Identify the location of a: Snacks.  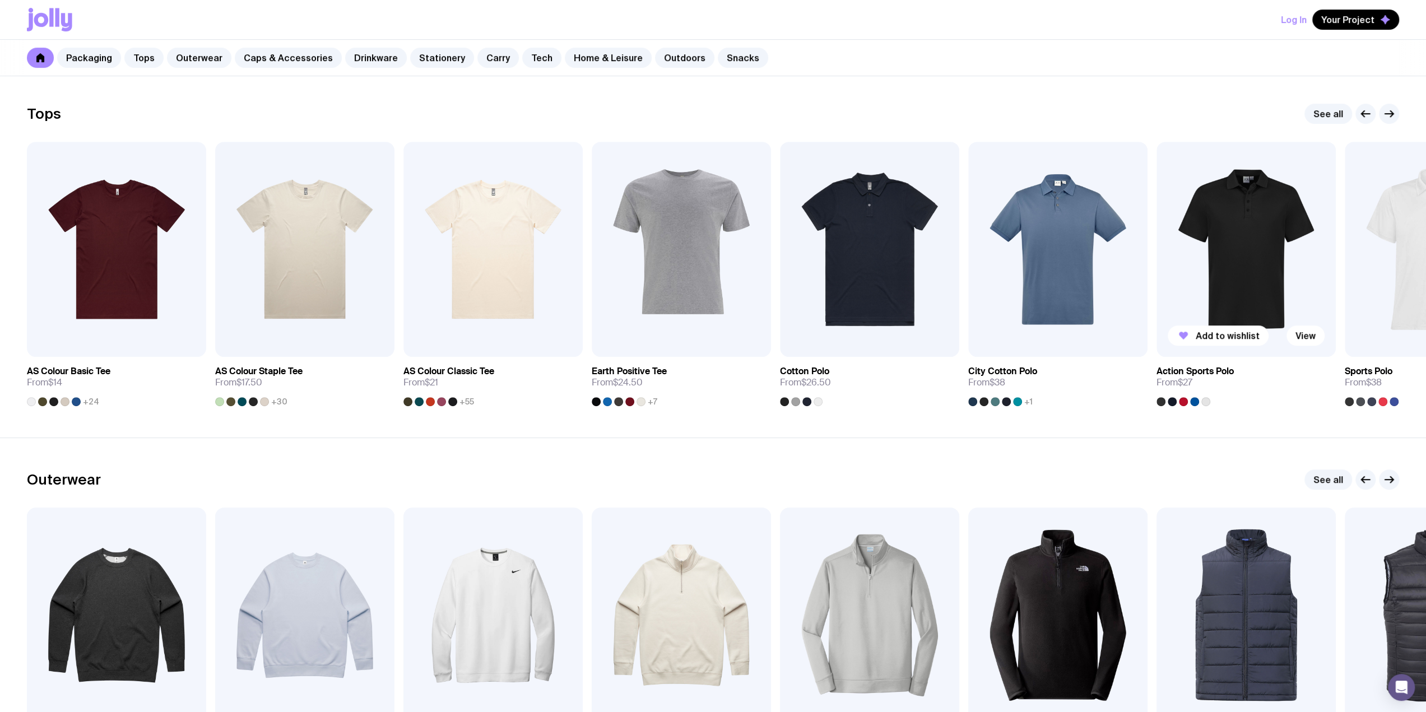
(743, 58).